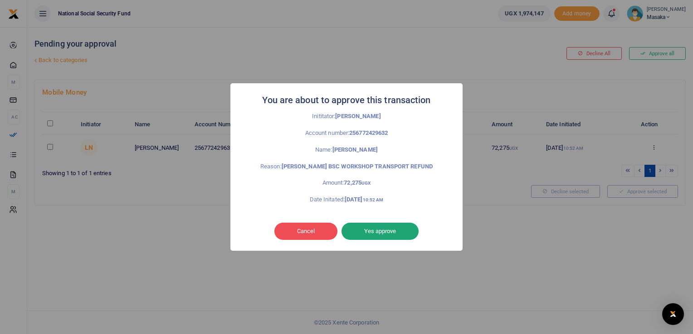 This screenshot has height=334, width=693. I want to click on button: Cancel, so click(305, 232).